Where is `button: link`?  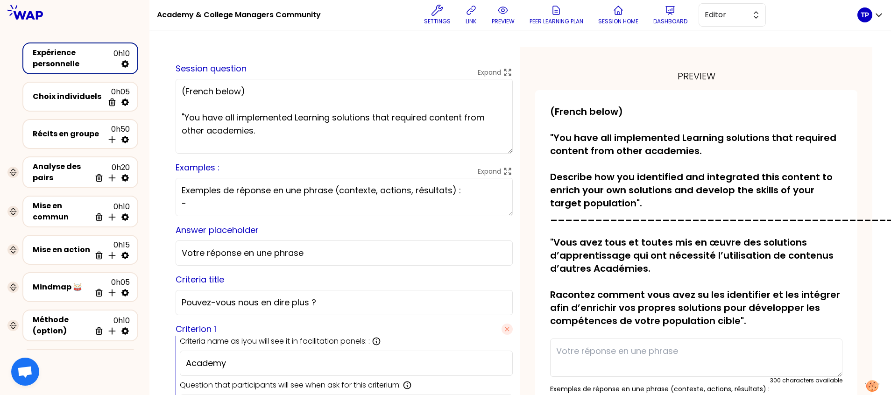
button: link is located at coordinates (471, 15).